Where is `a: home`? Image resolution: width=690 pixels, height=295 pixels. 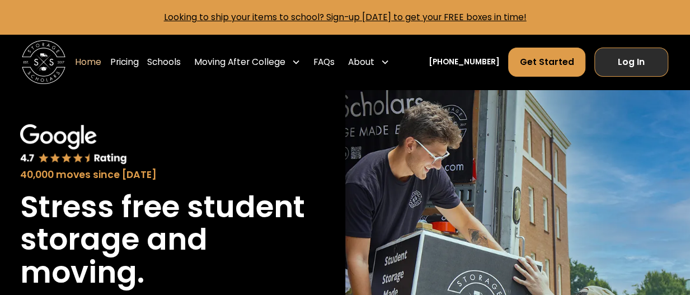 a: home is located at coordinates (44, 62).